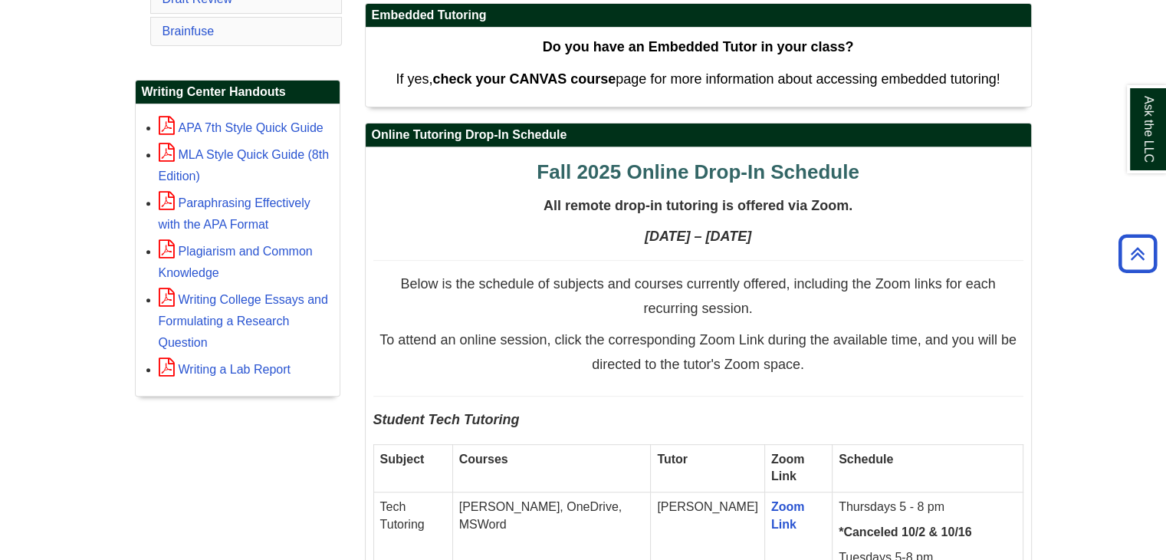 This screenshot has width=1166, height=560. I want to click on span: Below is the schedule of subjects and courses currently offered, including the Zoom links for eac..., so click(698, 296).